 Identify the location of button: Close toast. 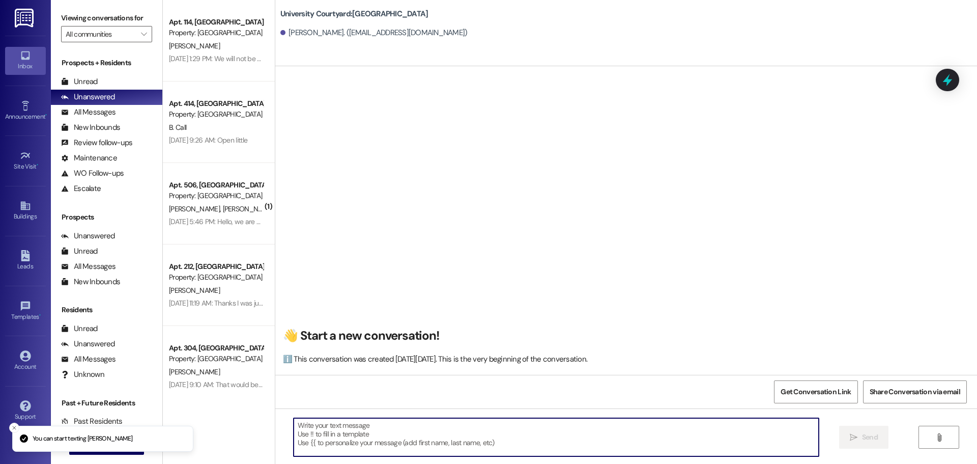
(14, 428).